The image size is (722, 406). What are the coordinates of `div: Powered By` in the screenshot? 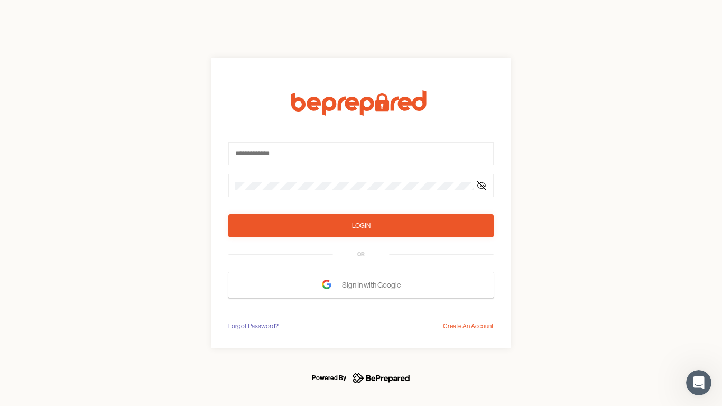 It's located at (329, 378).